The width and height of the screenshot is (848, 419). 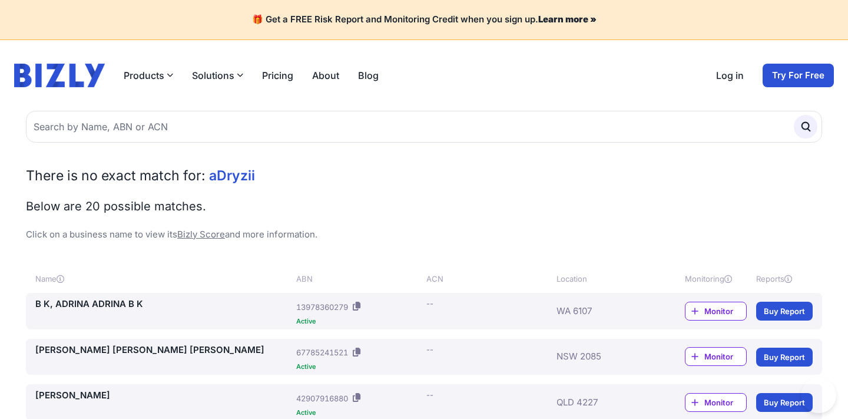 I want to click on div: 13978360279, so click(x=322, y=307).